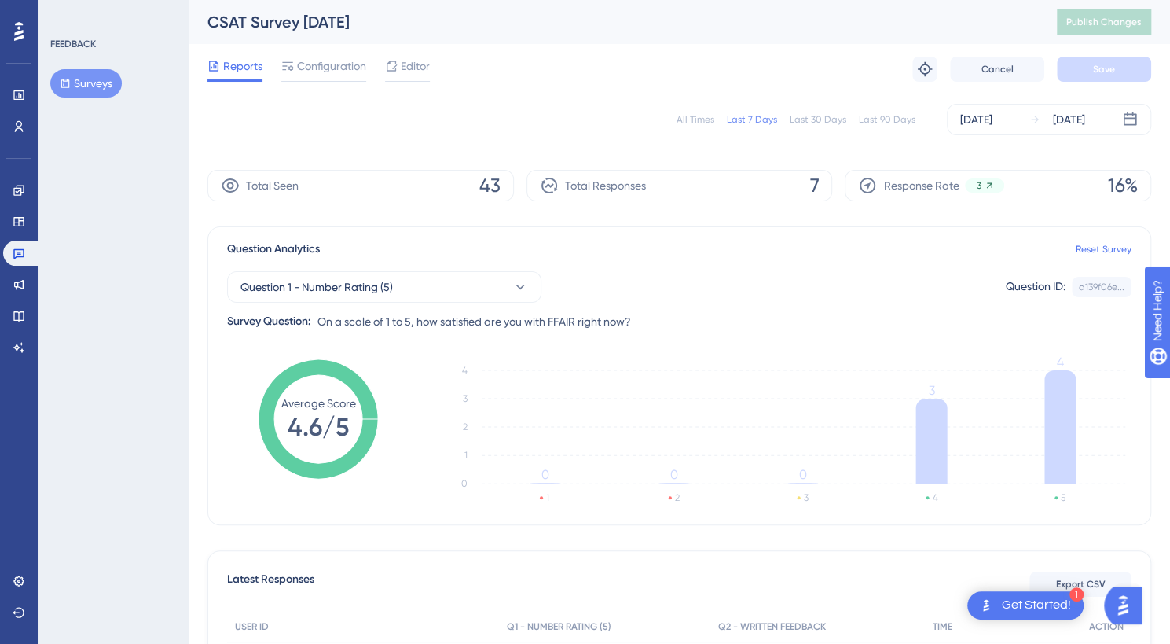 The image size is (1170, 644). Describe the element at coordinates (1081, 584) in the screenshot. I see `button: Export CSV` at that location.